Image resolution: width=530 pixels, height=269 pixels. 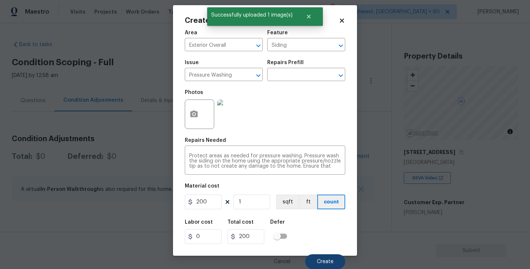 I want to click on span: Create, so click(x=325, y=261).